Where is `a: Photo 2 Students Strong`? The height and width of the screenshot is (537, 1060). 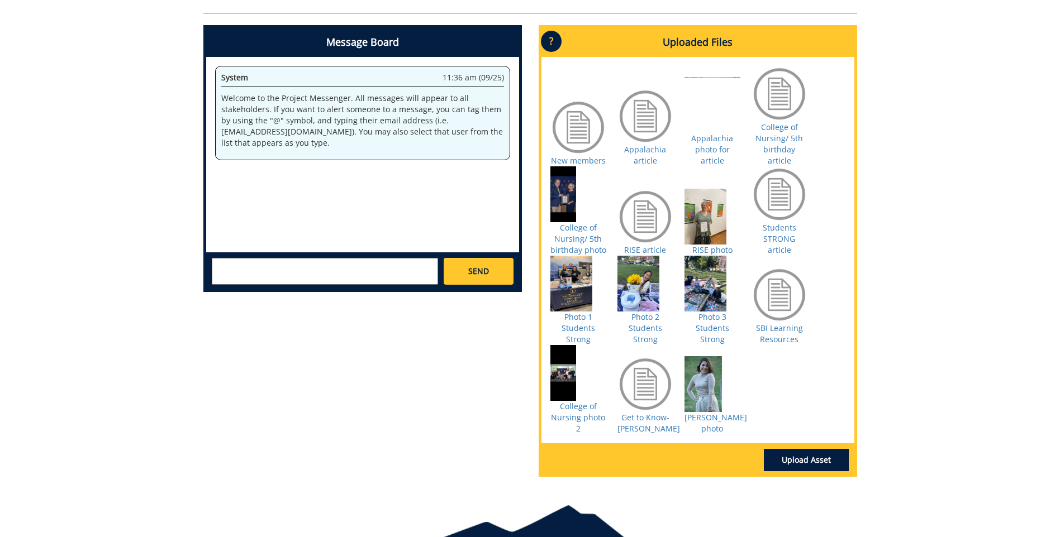 a: Photo 2 Students Strong is located at coordinates (645, 328).